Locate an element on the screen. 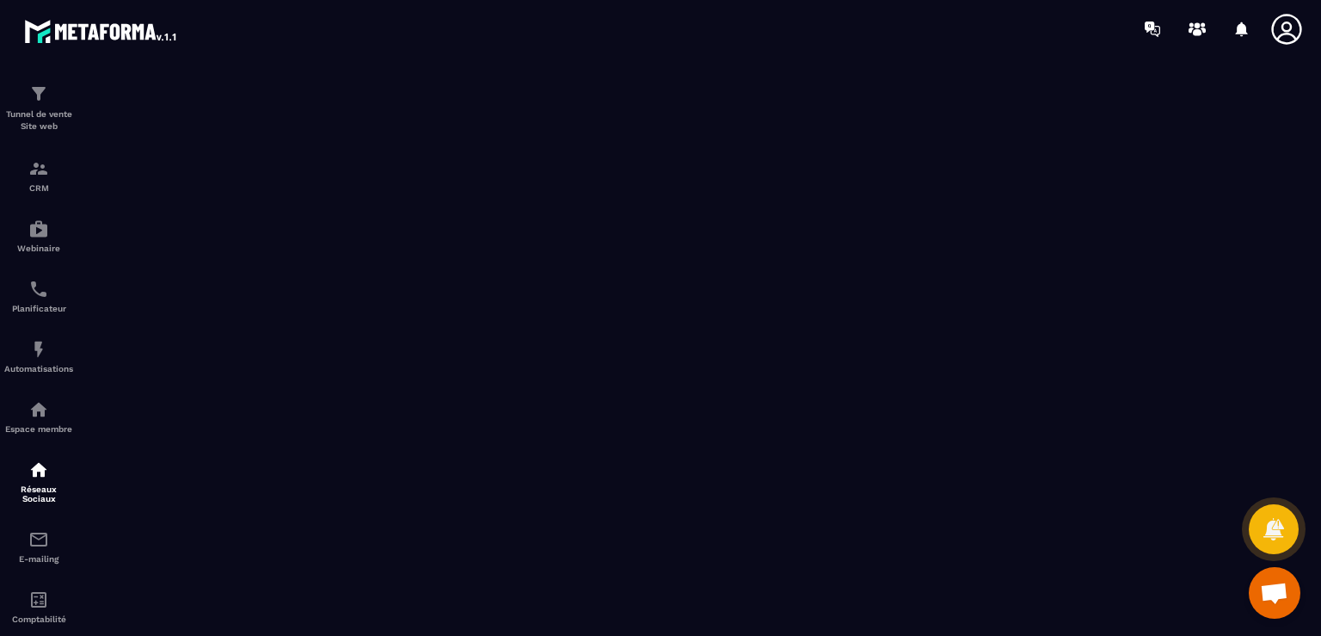  img: scheduler is located at coordinates (39, 289).